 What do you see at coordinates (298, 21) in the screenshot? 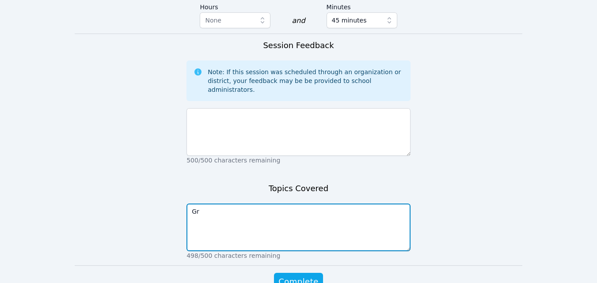
I see `div: and` at bounding box center [298, 21].